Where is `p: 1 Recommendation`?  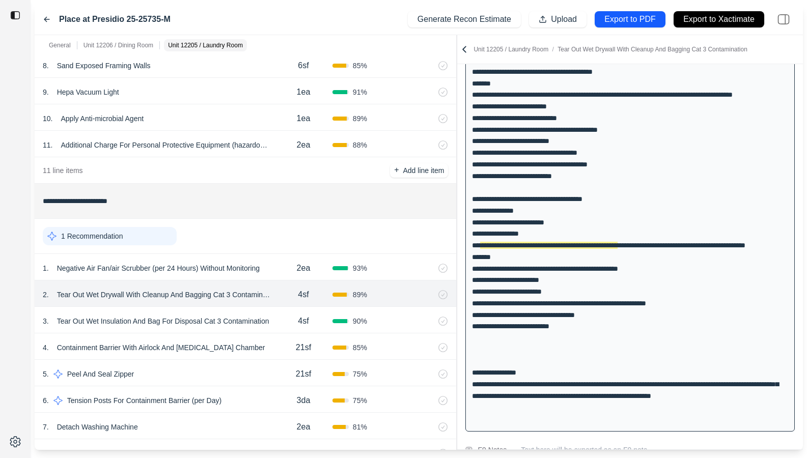
p: 1 Recommendation is located at coordinates (92, 236).